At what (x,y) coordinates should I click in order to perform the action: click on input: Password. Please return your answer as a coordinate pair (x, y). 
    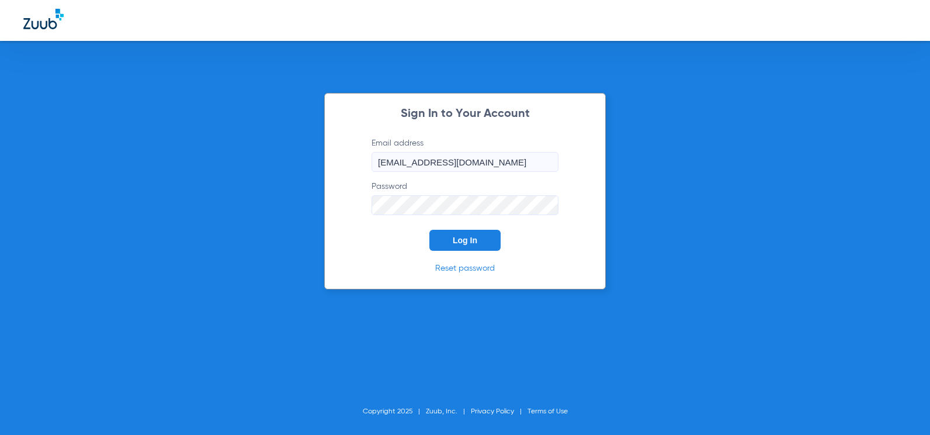
    Looking at the image, I should click on (465, 205).